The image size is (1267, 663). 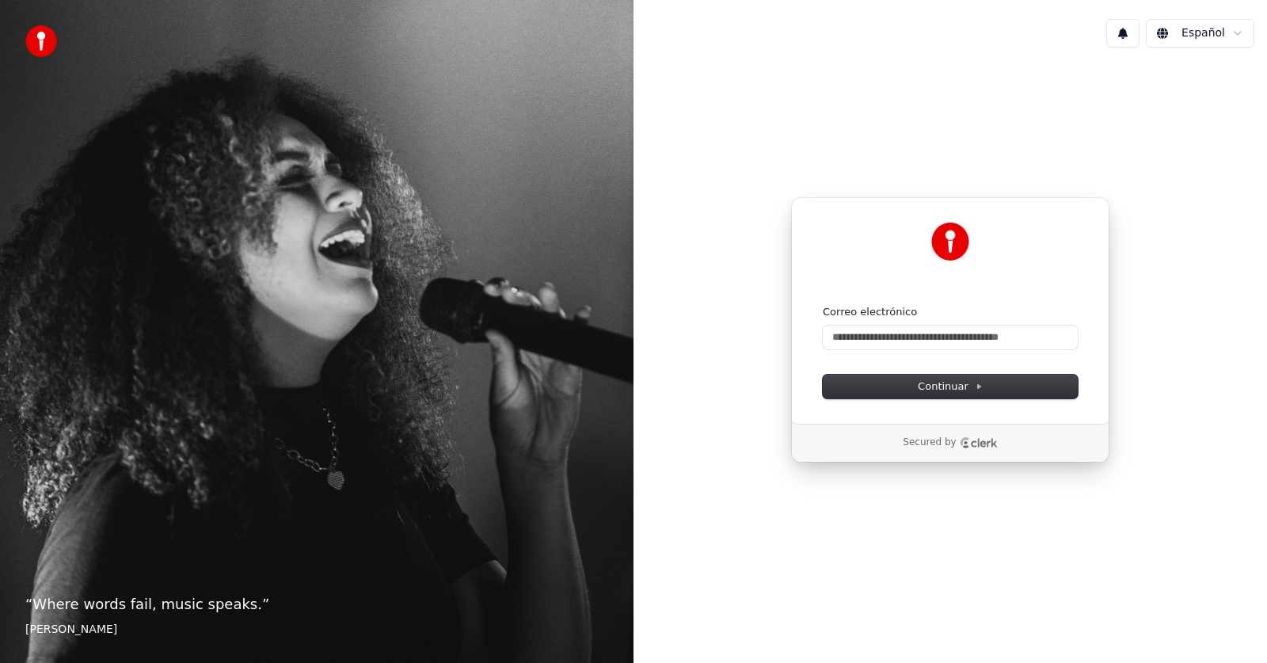 I want to click on img: youka, so click(x=41, y=41).